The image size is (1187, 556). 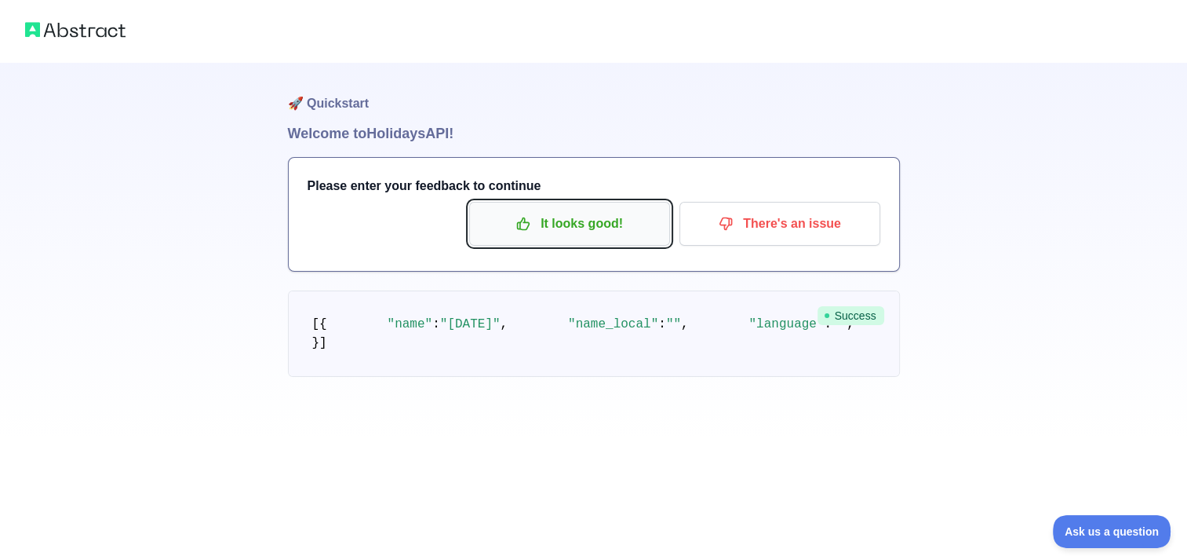 What do you see at coordinates (780, 224) in the screenshot?
I see `p: There's an issue` at bounding box center [780, 224].